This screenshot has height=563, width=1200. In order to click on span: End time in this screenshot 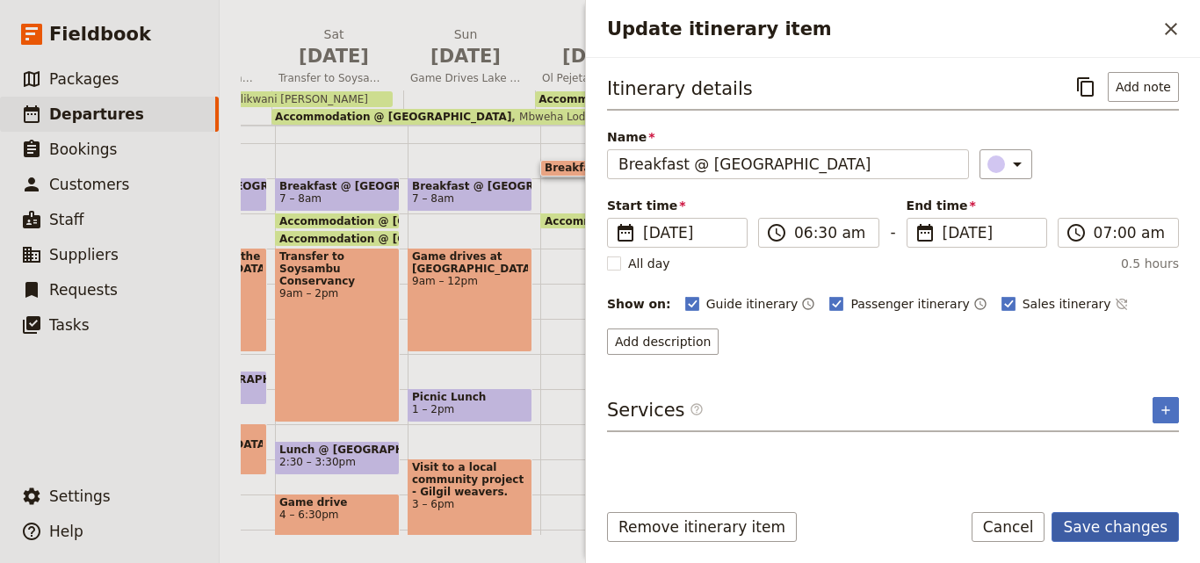, I will do `click(977, 206)`.